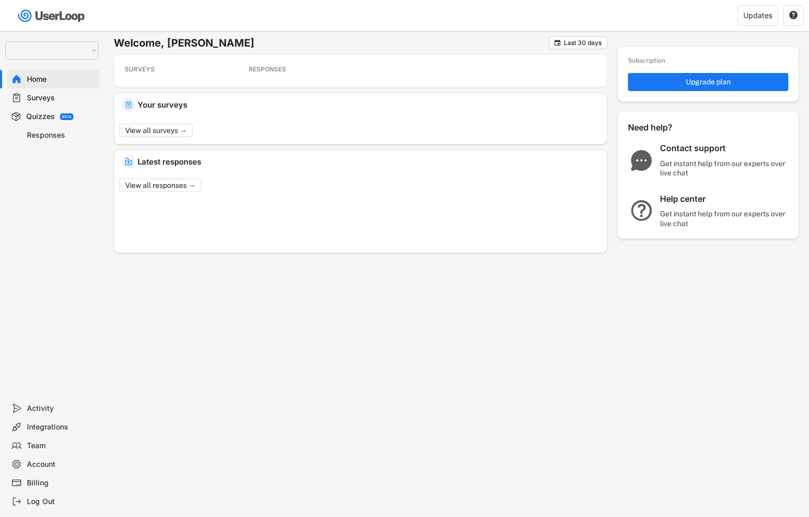 The image size is (809, 517). What do you see at coordinates (61, 408) in the screenshot?
I see `div: Activity` at bounding box center [61, 408].